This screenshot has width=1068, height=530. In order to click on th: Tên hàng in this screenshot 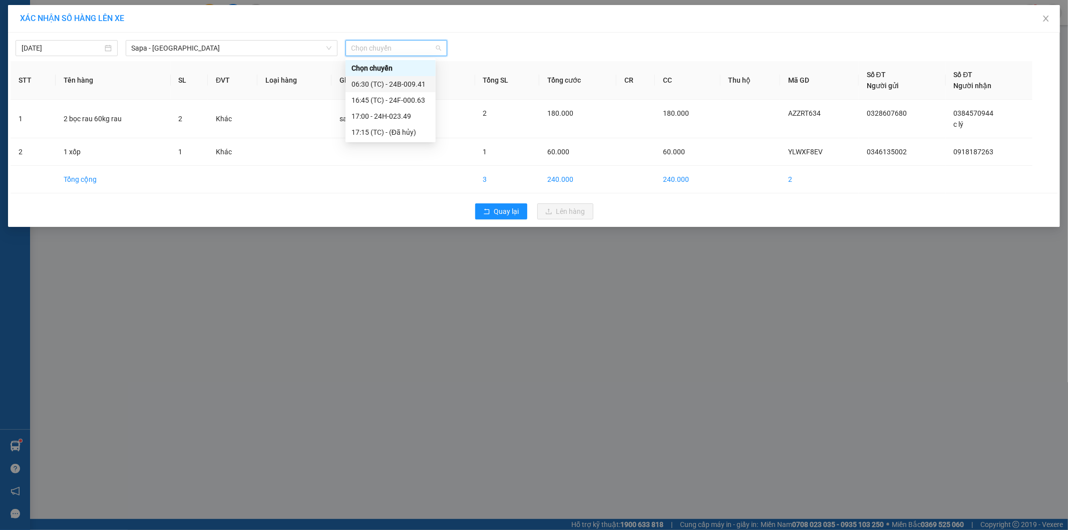, I will do `click(113, 80)`.